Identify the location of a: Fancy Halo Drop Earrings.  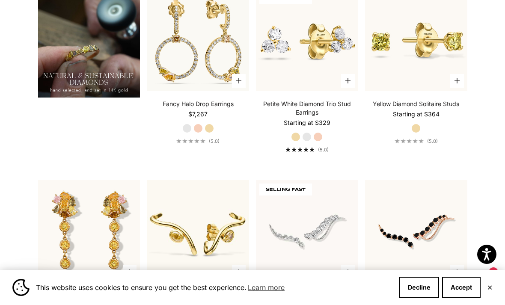
(198, 104).